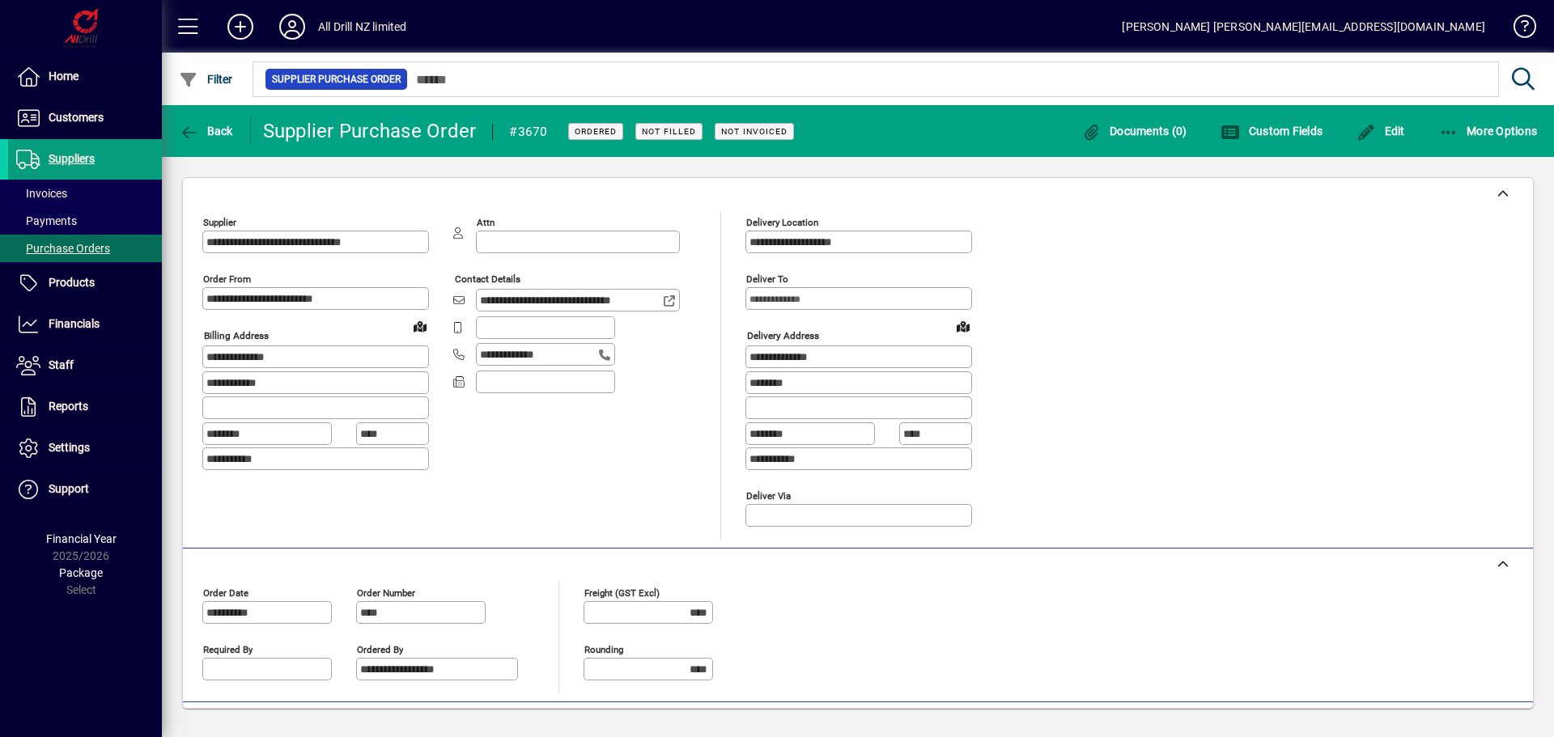 This screenshot has height=737, width=1554. What do you see at coordinates (292, 27) in the screenshot?
I see `button: Profile` at bounding box center [292, 27].